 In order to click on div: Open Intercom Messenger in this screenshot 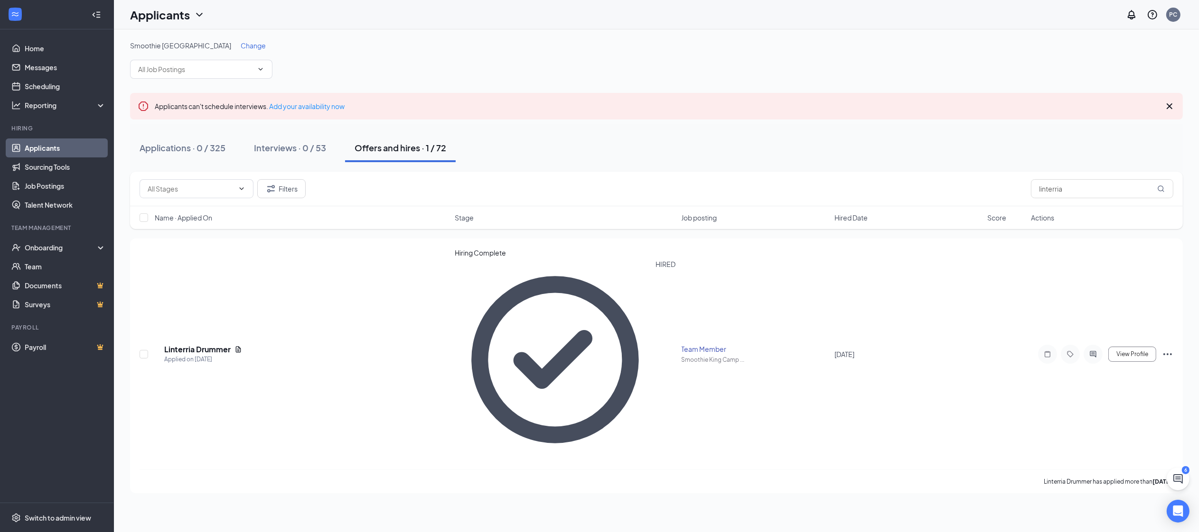, I will do `click(1178, 511)`.